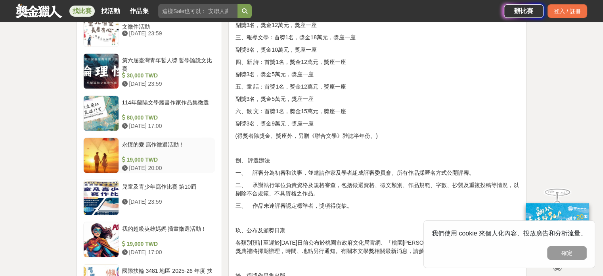 The height and width of the screenshot is (276, 603). What do you see at coordinates (377, 230) in the screenshot?
I see `p: 玖、公布及頒獎日期` at bounding box center [377, 230].